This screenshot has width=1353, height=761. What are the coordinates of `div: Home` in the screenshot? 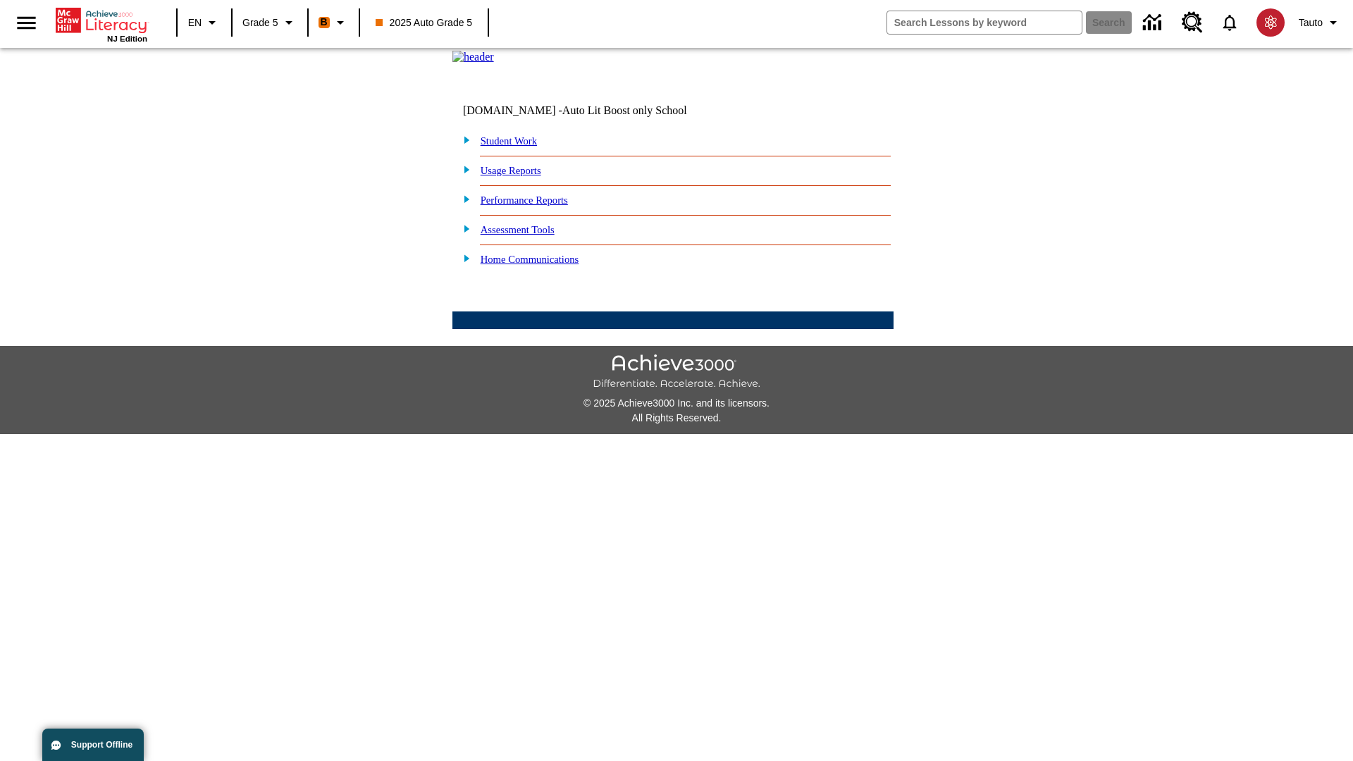 It's located at (101, 24).